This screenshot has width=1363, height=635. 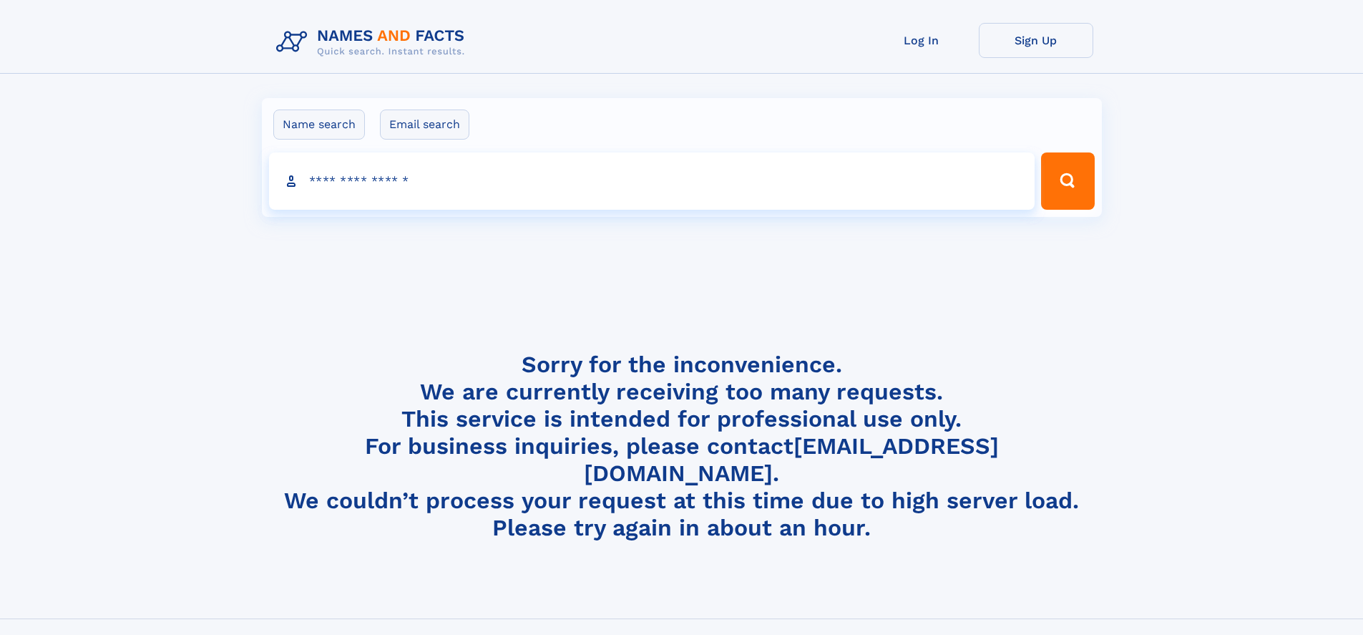 What do you see at coordinates (921, 40) in the screenshot?
I see `a: Log In` at bounding box center [921, 40].